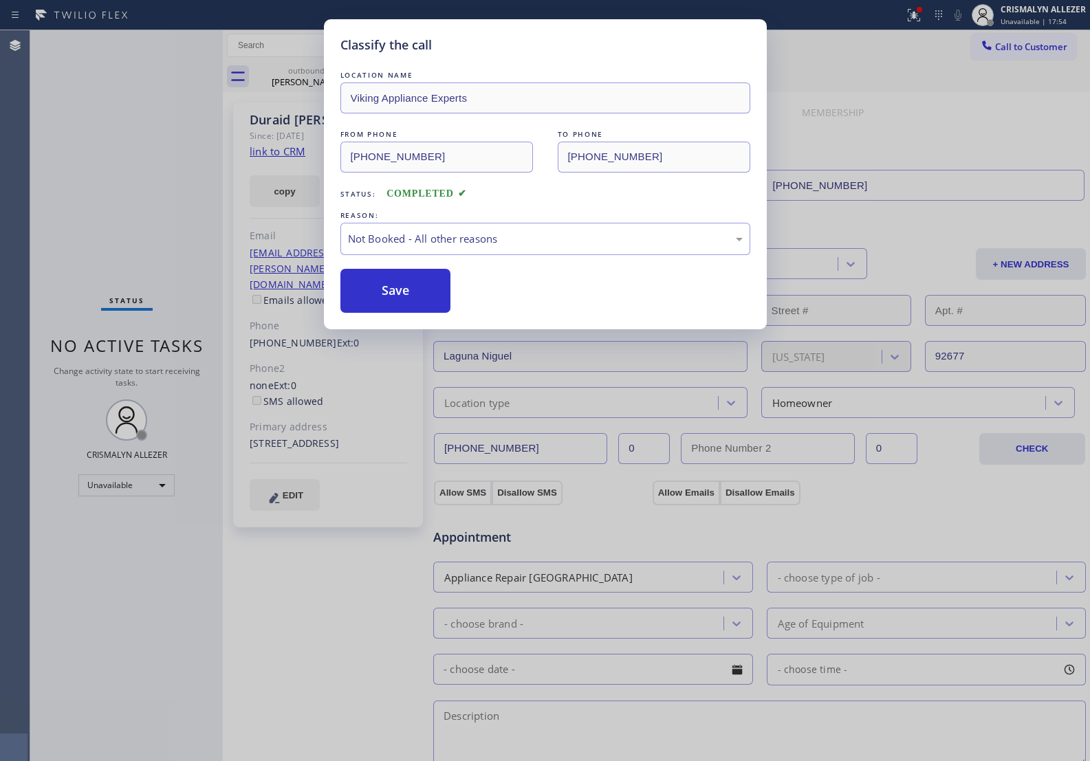  I want to click on input: From phone, so click(437, 157).